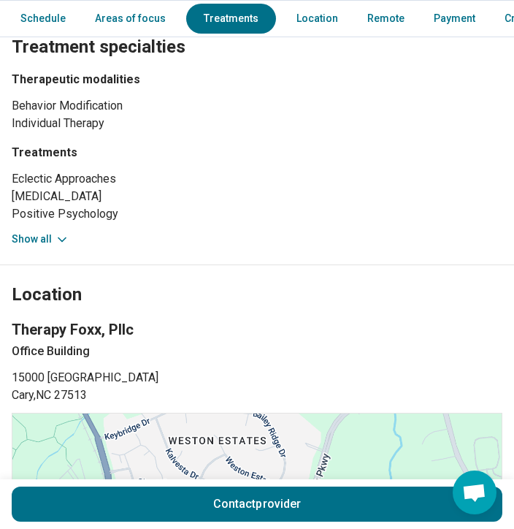 The width and height of the screenshot is (514, 529). Describe the element at coordinates (257, 80) in the screenshot. I see `h3: Therapeutic modalities` at that location.